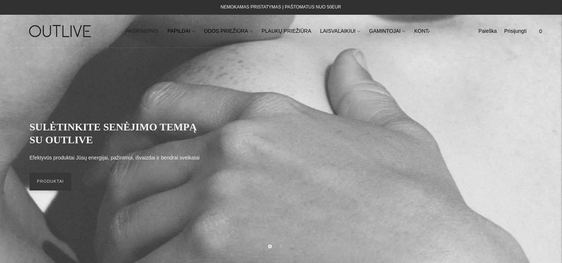 This screenshot has width=562, height=263. Describe the element at coordinates (270, 247) in the screenshot. I see `button: Move carousel to slide 1` at that location.